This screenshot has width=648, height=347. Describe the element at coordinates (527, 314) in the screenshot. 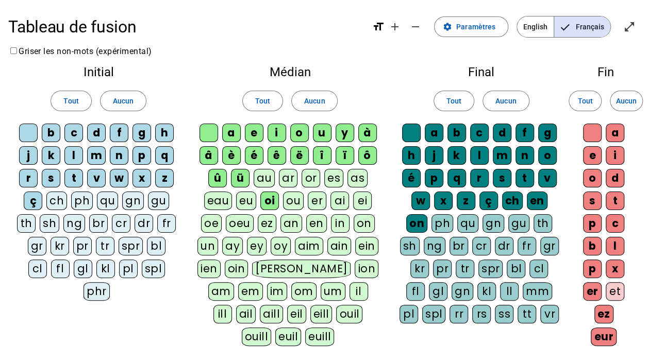

I see `div: tt` at that location.